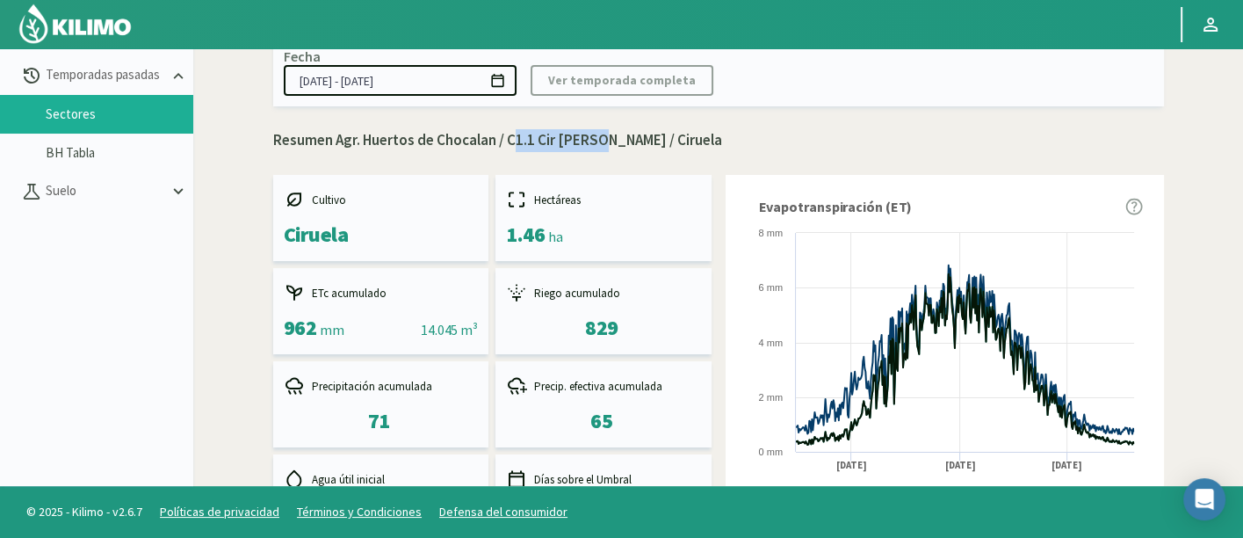 The width and height of the screenshot is (1243, 538). What do you see at coordinates (603, 218) in the screenshot?
I see `kil-mini-card: report-summary-cards.HECTARES` at bounding box center [603, 218].